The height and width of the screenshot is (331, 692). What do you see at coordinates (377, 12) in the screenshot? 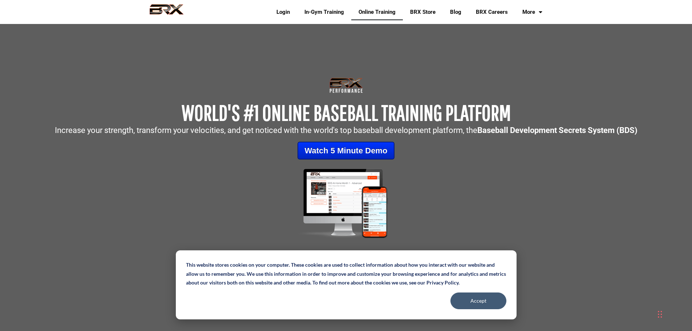
I see `a: Online Training` at bounding box center [377, 12].